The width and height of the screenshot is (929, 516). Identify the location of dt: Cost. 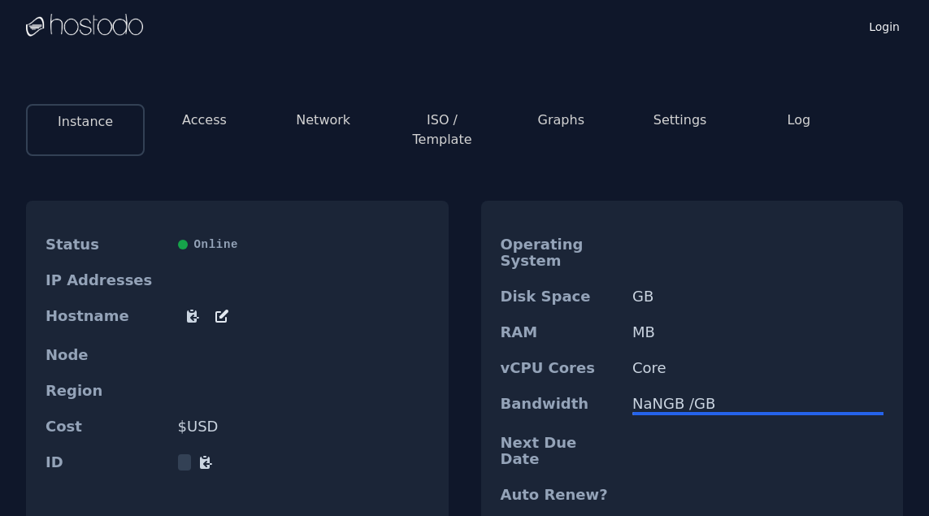
(105, 427).